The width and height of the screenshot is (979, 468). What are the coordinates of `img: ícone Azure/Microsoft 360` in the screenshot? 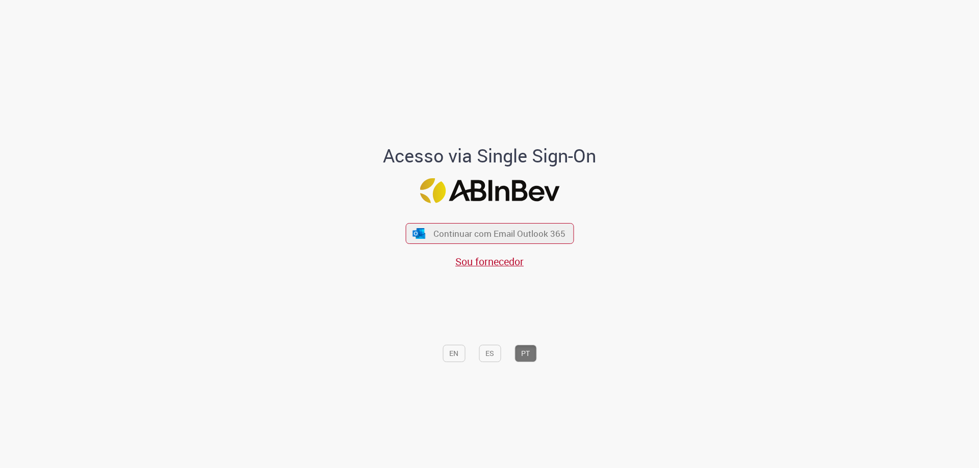 It's located at (419, 233).